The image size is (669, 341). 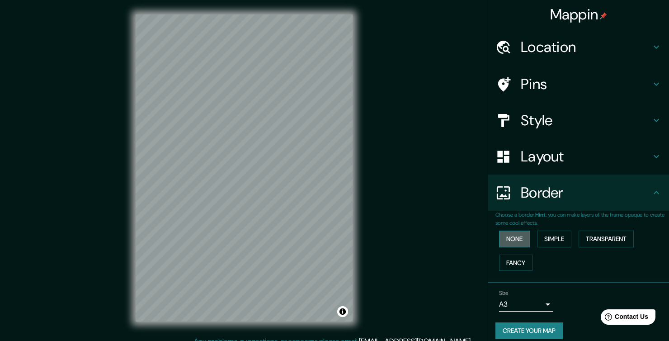 What do you see at coordinates (582, 219) in the screenshot?
I see `p: Choose a border. : you can make layers of the frame opaque to create some cool effects.` at bounding box center [582, 219].